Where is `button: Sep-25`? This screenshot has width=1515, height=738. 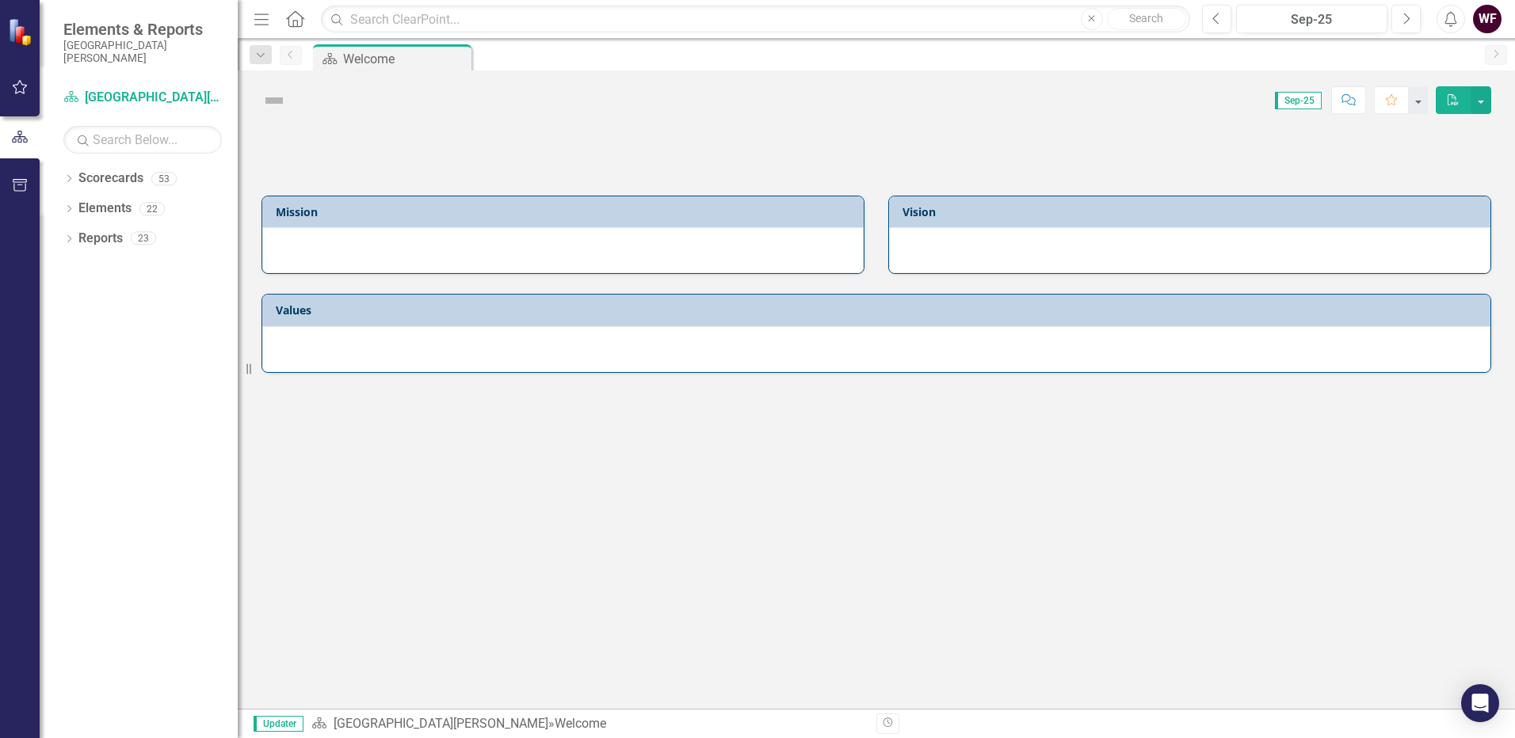
button: Sep-25 is located at coordinates (1311, 19).